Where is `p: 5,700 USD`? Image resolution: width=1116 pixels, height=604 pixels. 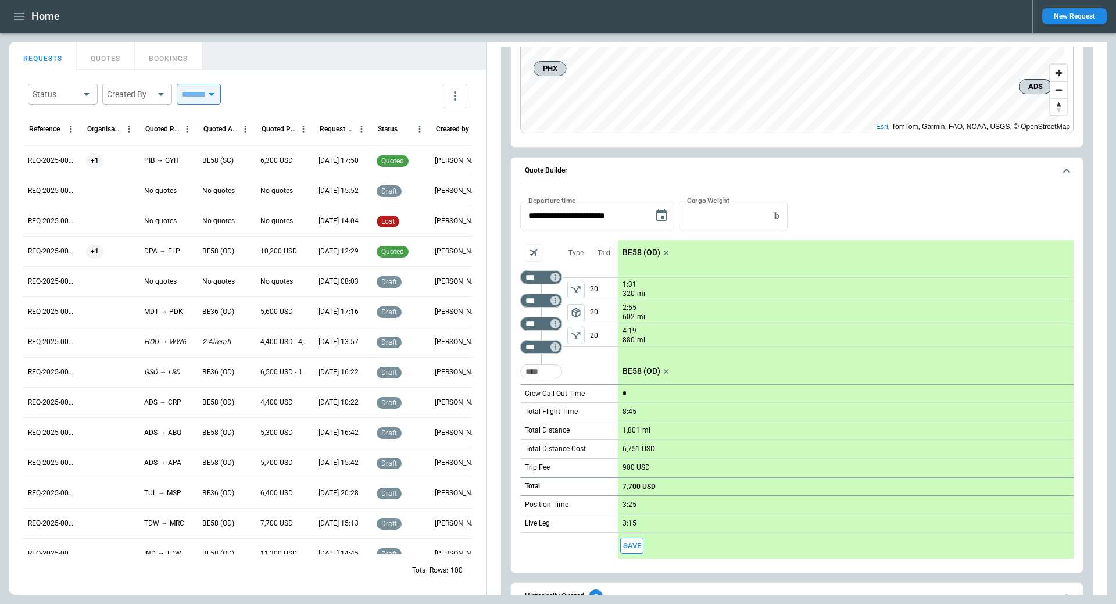
p: 5,700 USD is located at coordinates (277, 463).